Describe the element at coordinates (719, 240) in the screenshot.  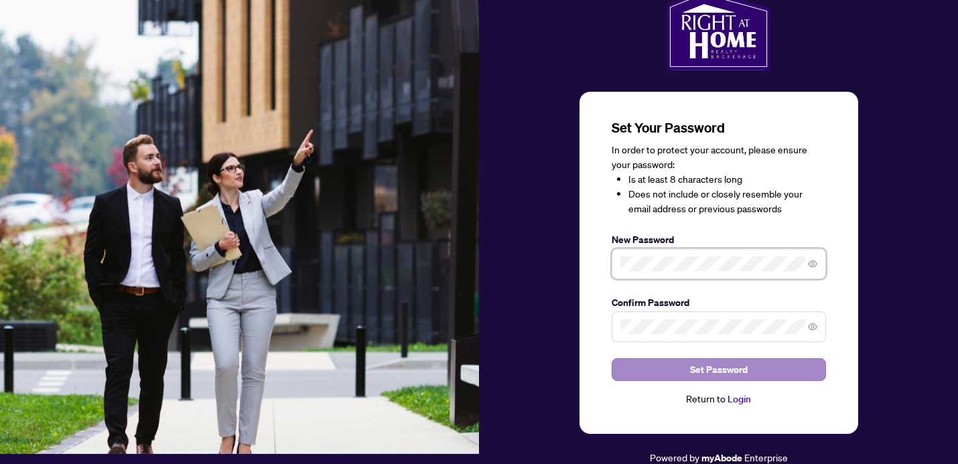
I see `label: New Password` at that location.